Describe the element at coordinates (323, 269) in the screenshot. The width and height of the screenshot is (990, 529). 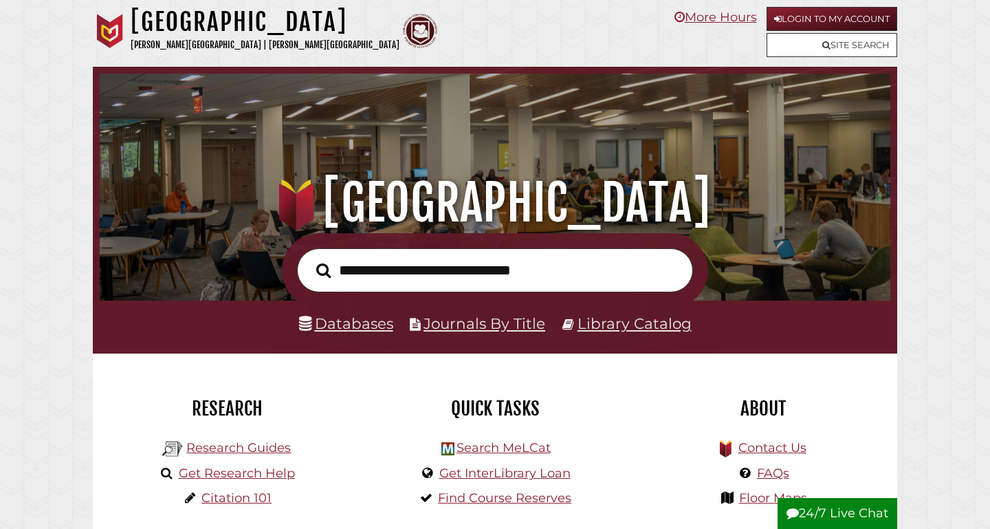
I see `i: Search` at that location.